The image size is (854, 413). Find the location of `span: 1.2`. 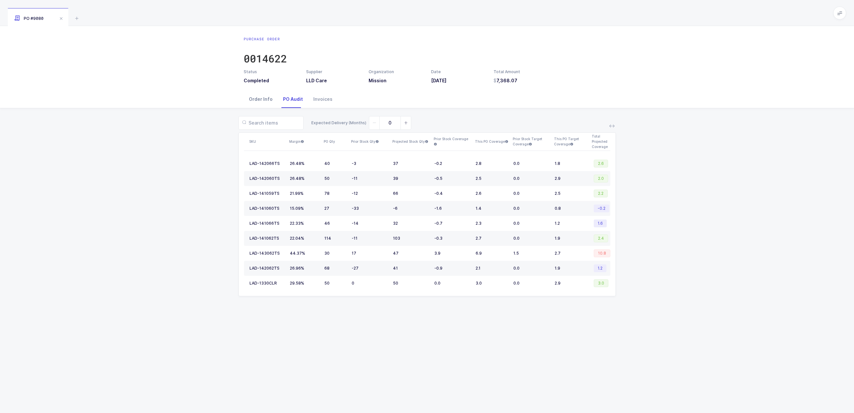

span: 1.2 is located at coordinates (557, 223).